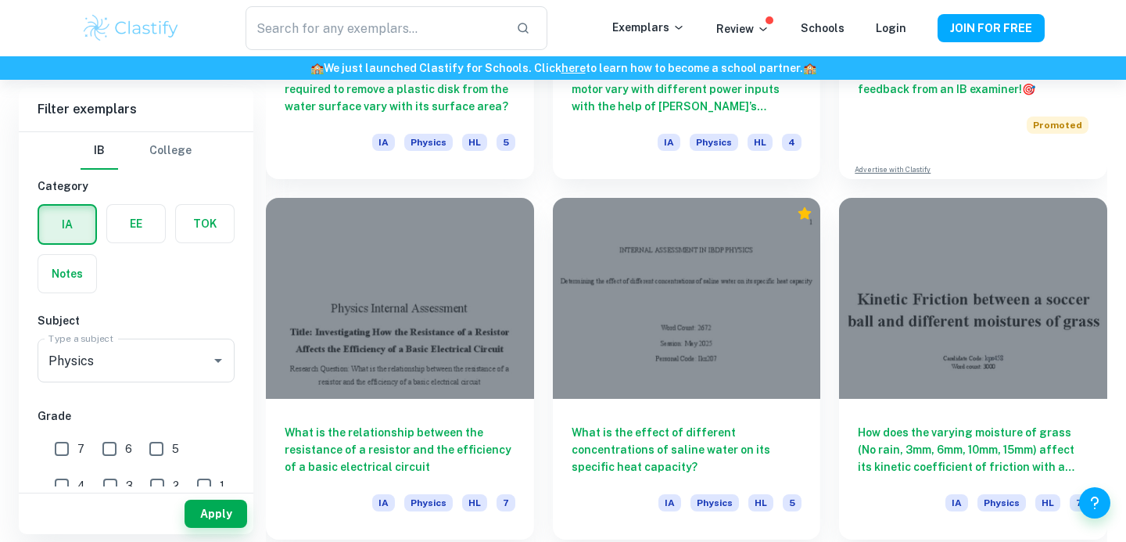 This screenshot has height=542, width=1126. Describe the element at coordinates (67, 274) in the screenshot. I see `button: Notes` at that location.